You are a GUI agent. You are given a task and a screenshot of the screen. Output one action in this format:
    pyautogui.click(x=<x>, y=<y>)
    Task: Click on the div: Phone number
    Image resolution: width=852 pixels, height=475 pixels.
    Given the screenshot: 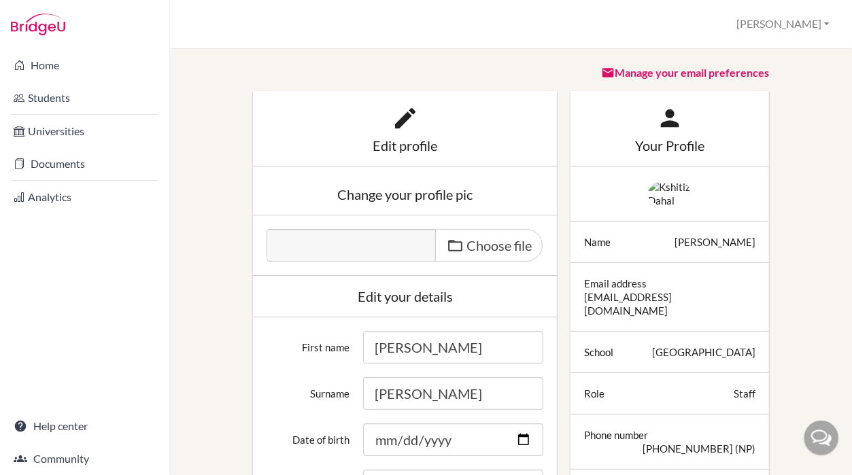 What is the action you would take?
    pyautogui.click(x=616, y=435)
    